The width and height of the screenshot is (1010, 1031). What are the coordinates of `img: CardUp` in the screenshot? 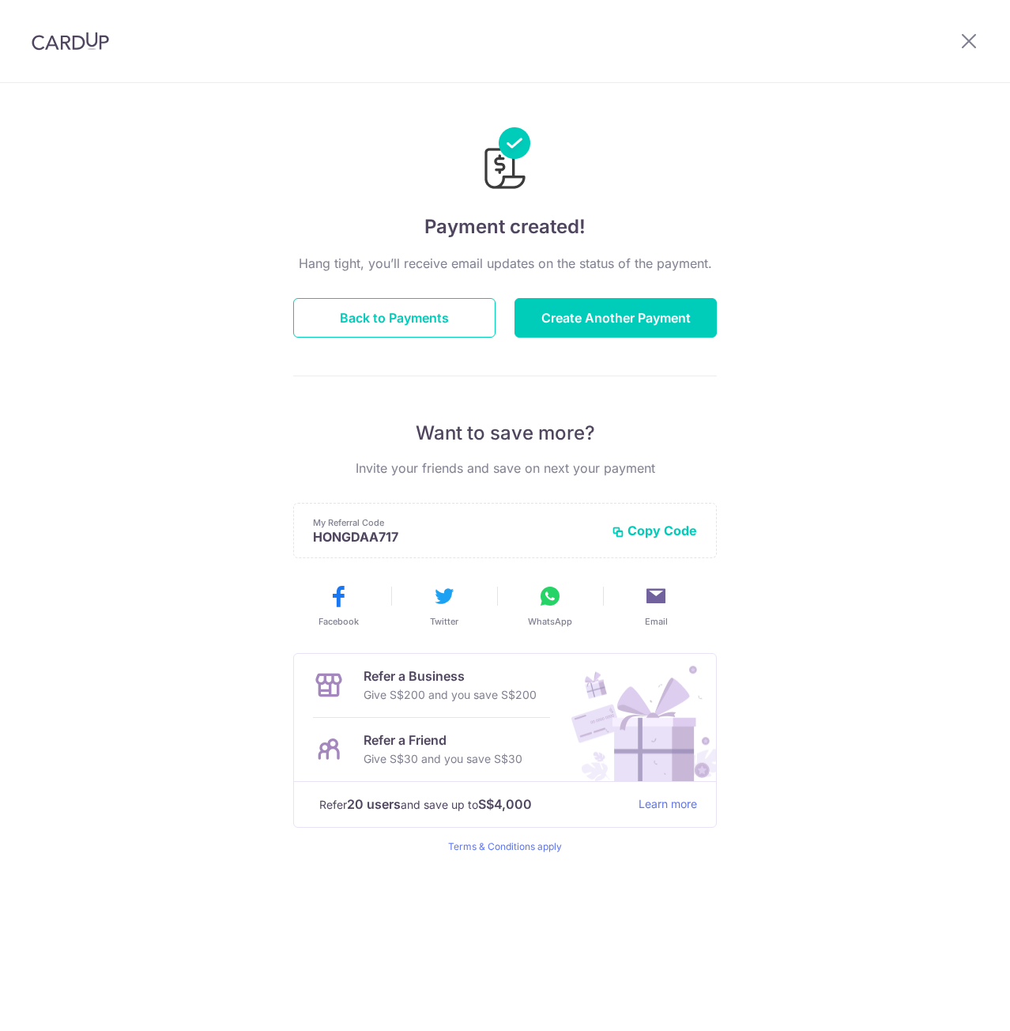 It's located at (70, 41).